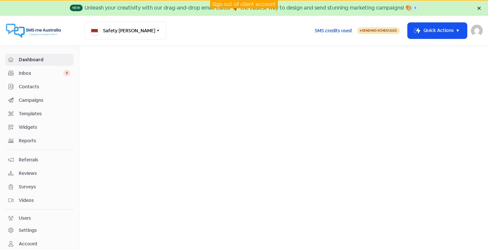 The width and height of the screenshot is (488, 250). I want to click on a: Referrals, so click(39, 160).